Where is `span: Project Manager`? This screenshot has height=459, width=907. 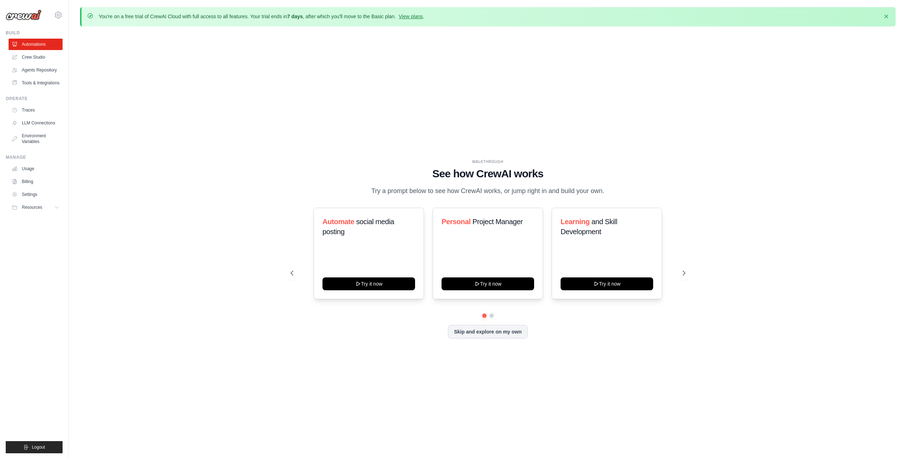
span: Project Manager is located at coordinates (497, 222).